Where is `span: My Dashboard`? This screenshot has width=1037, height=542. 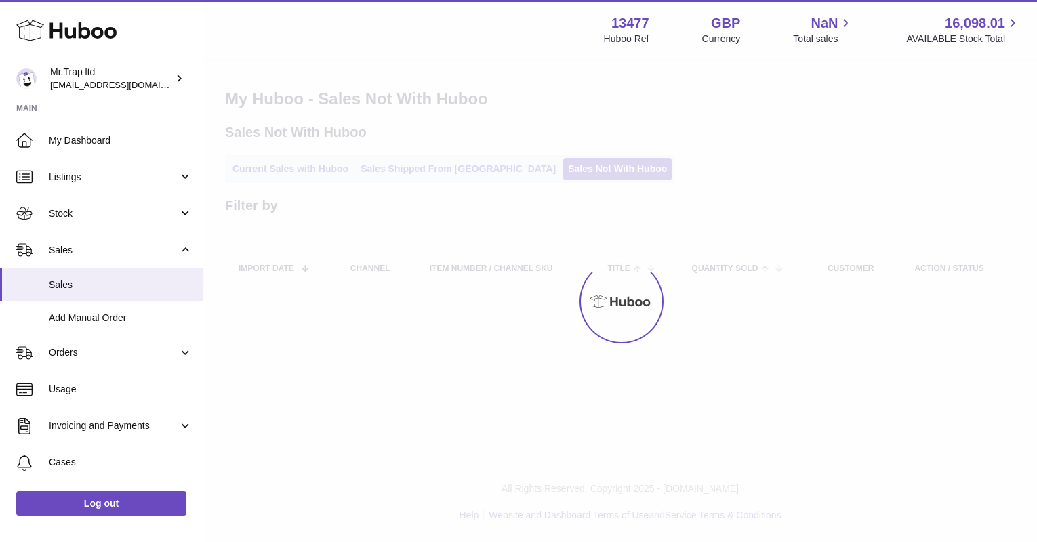
span: My Dashboard is located at coordinates (121, 140).